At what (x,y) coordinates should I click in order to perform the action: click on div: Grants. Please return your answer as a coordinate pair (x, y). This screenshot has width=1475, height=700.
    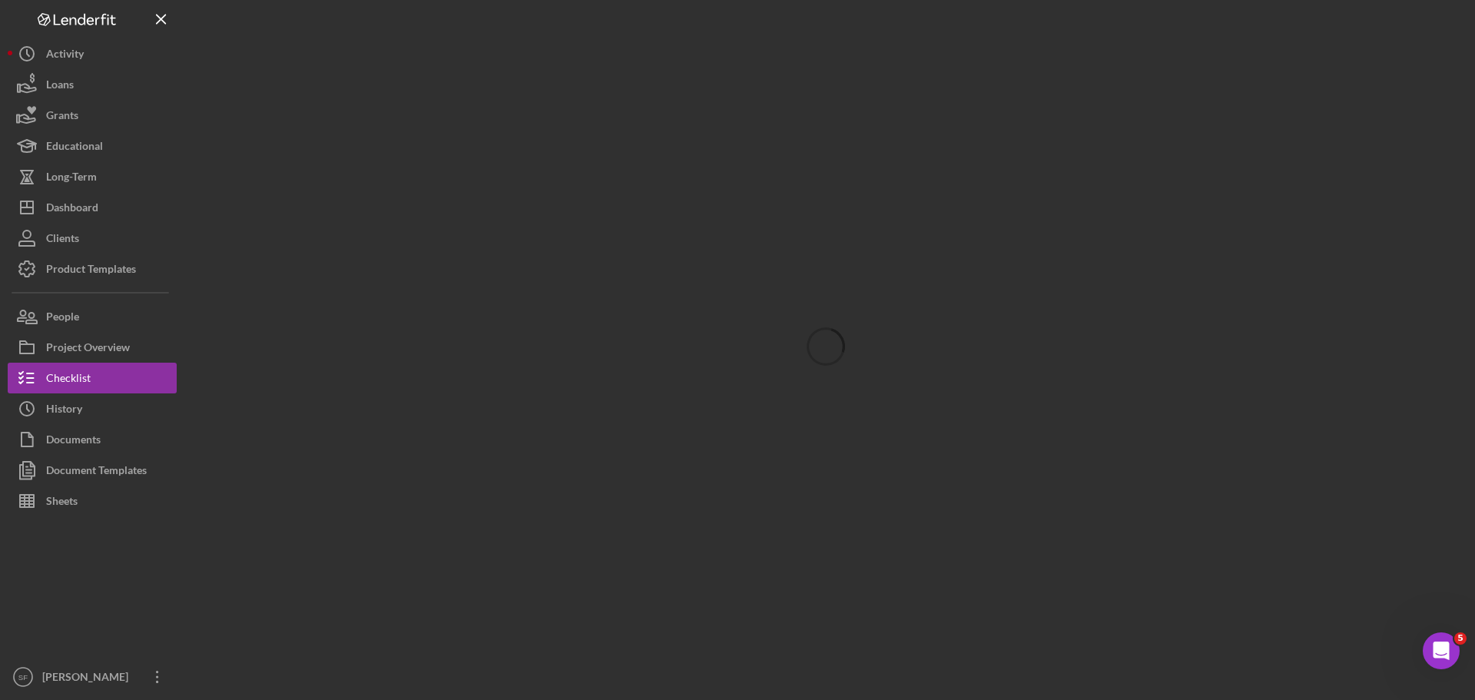
    Looking at the image, I should click on (62, 117).